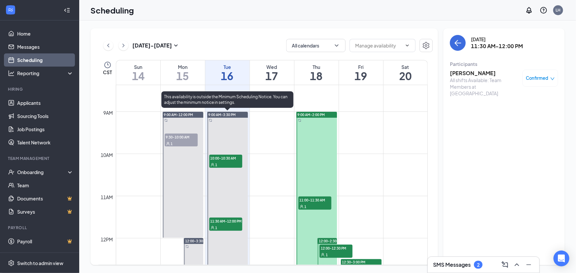  What do you see at coordinates (181, 137) in the screenshot?
I see `span: 9:30-10:00 AM` at bounding box center [181, 137].